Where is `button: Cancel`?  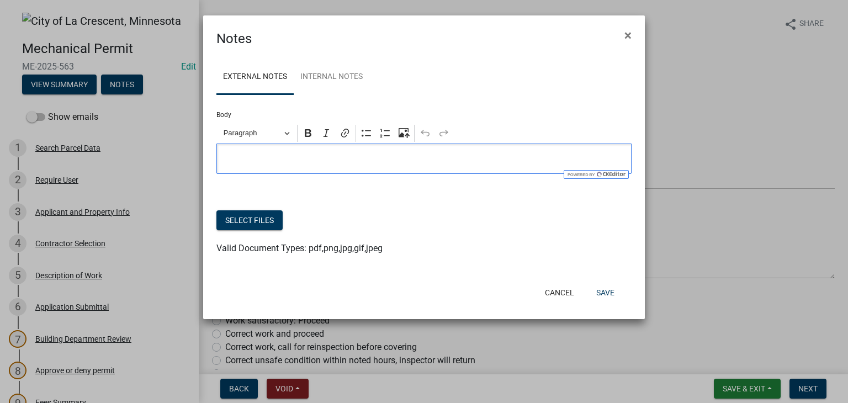
button: Cancel is located at coordinates (559, 293).